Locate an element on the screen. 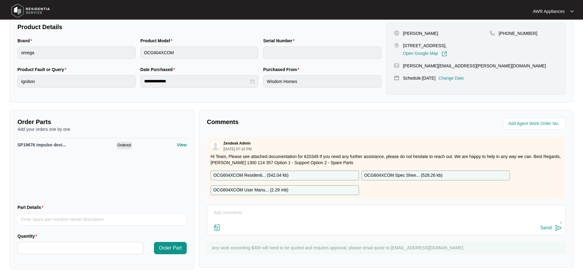 Image resolution: width=583 pixels, height=279 pixels. label: Product Model is located at coordinates (158, 41).